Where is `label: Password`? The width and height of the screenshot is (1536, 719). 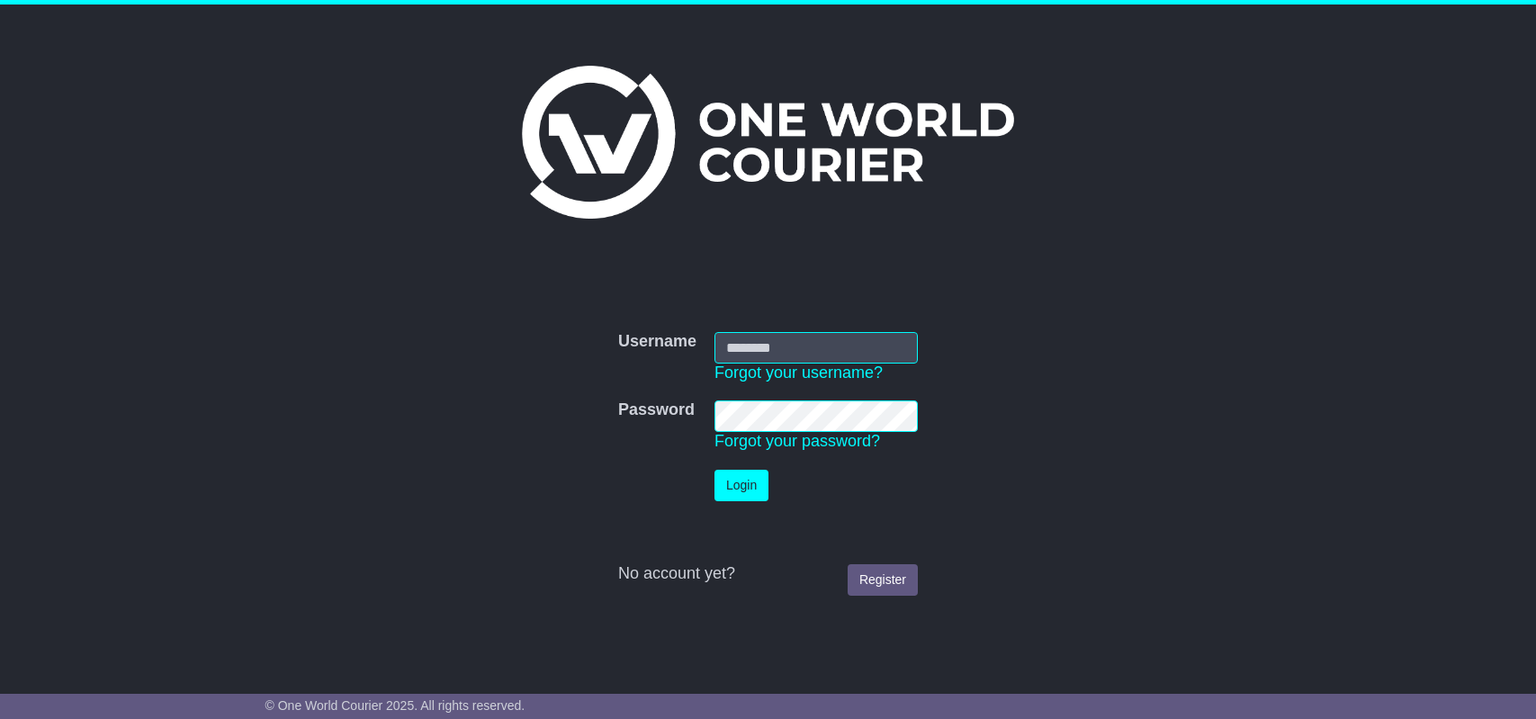
label: Password is located at coordinates (656, 410).